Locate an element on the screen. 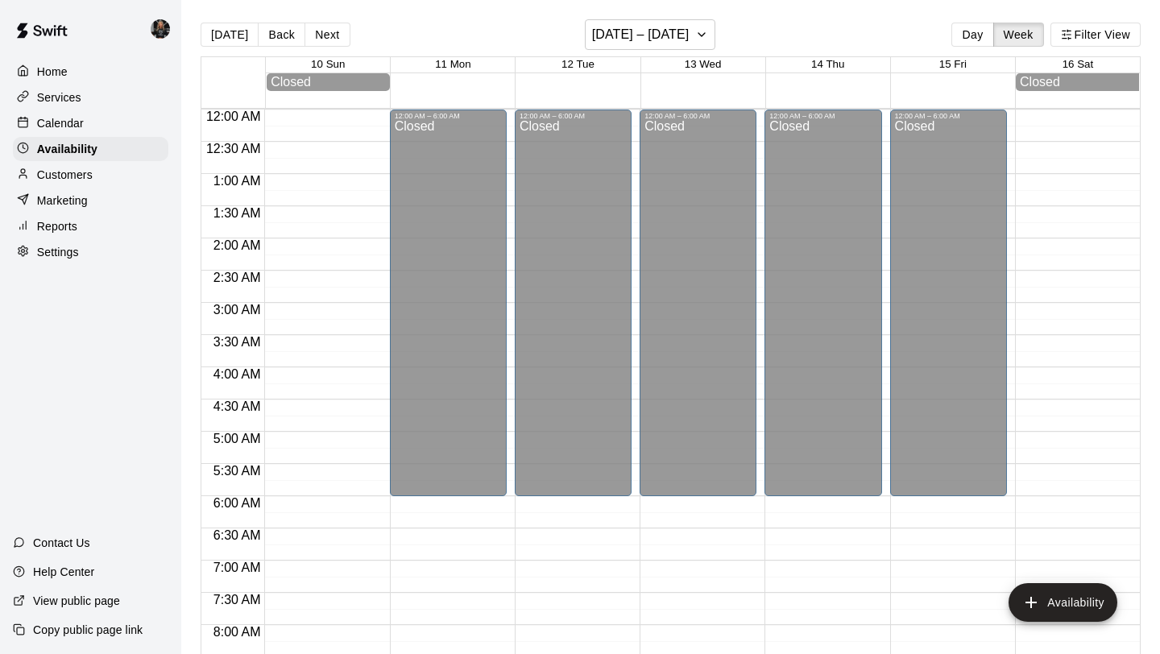 The height and width of the screenshot is (654, 1160). span: 4:00 AM is located at coordinates (237, 374).